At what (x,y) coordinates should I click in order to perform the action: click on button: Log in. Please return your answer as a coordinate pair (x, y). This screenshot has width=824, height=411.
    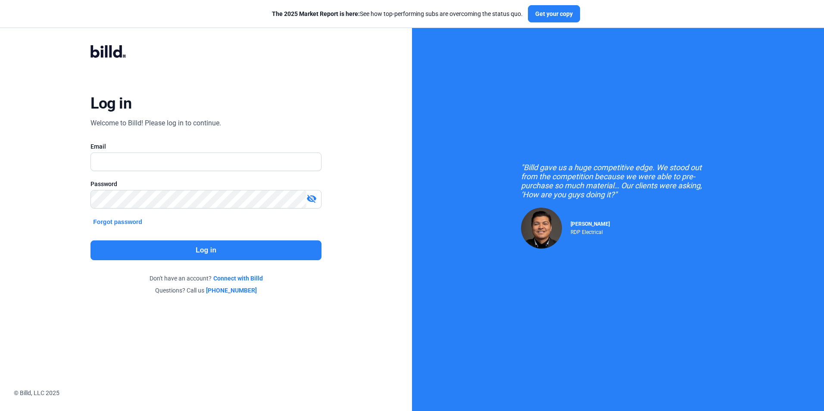
    Looking at the image, I should click on (206, 251).